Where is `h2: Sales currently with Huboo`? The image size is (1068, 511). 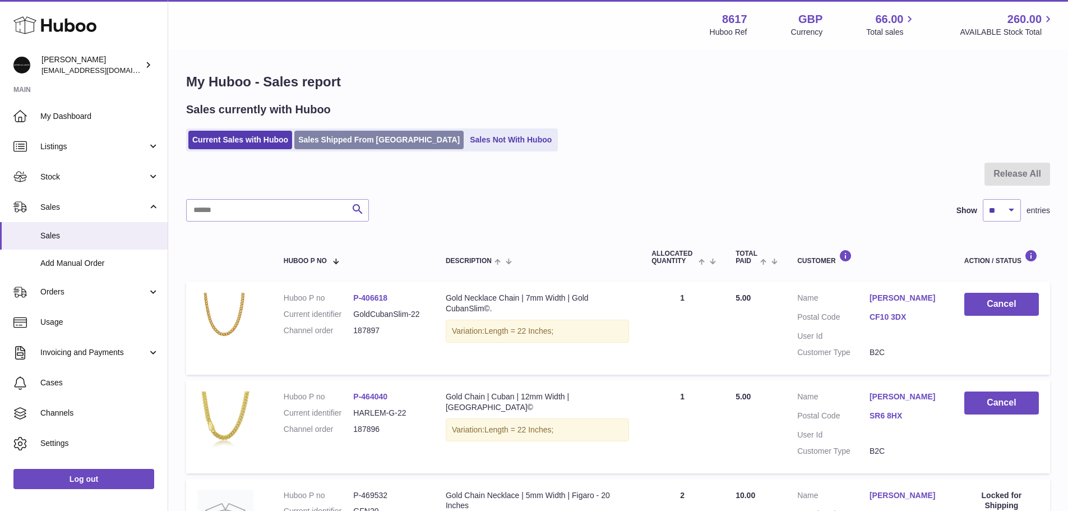 h2: Sales currently with Huboo is located at coordinates (259, 109).